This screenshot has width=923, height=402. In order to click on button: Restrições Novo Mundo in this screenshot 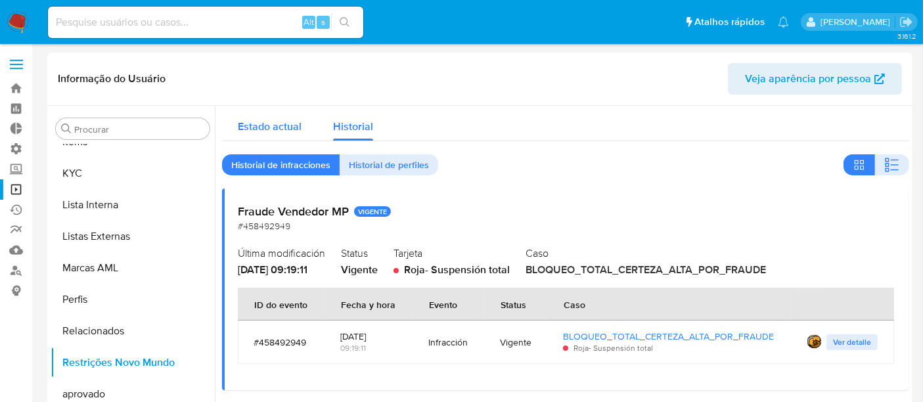, I will do `click(133, 363)`.